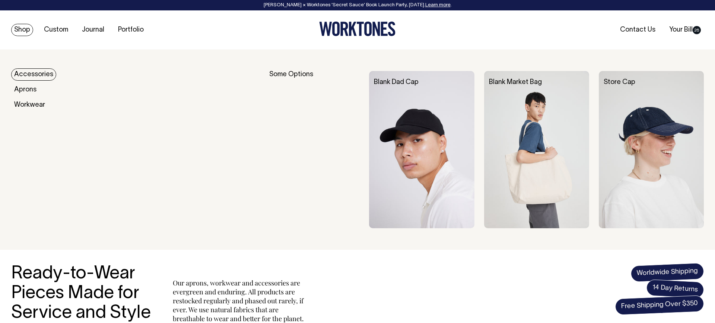 The width and height of the screenshot is (715, 323). What do you see at coordinates (34, 74) in the screenshot?
I see `a: Accessories` at bounding box center [34, 74].